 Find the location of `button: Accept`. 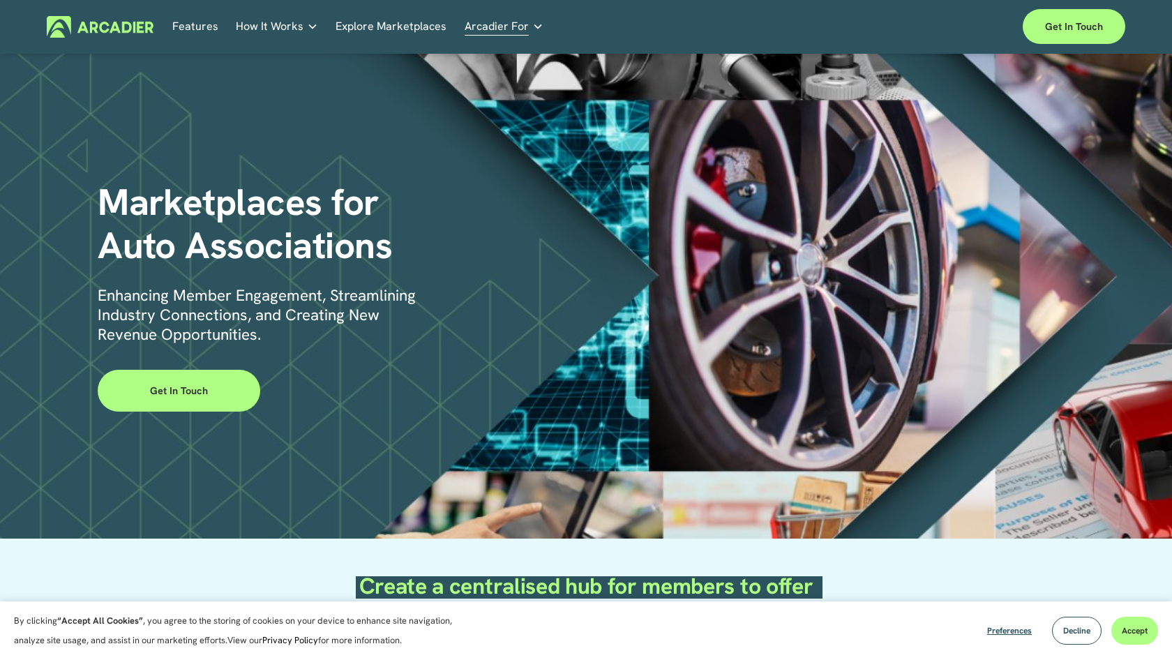

button: Accept is located at coordinates (1134, 631).